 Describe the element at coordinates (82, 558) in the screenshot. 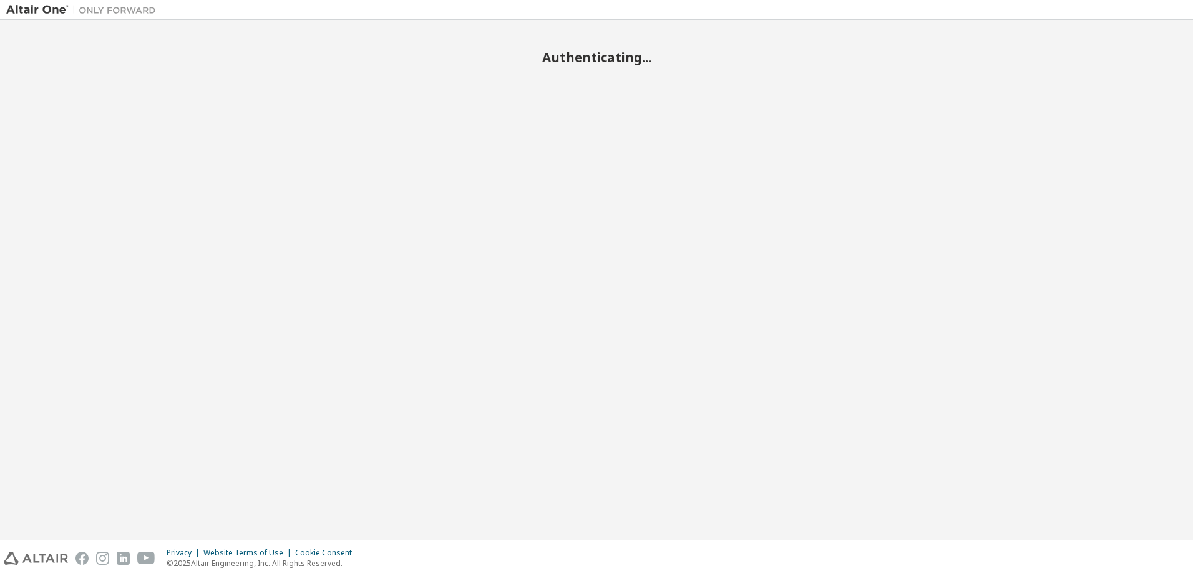

I see `img: facebook.svg` at that location.